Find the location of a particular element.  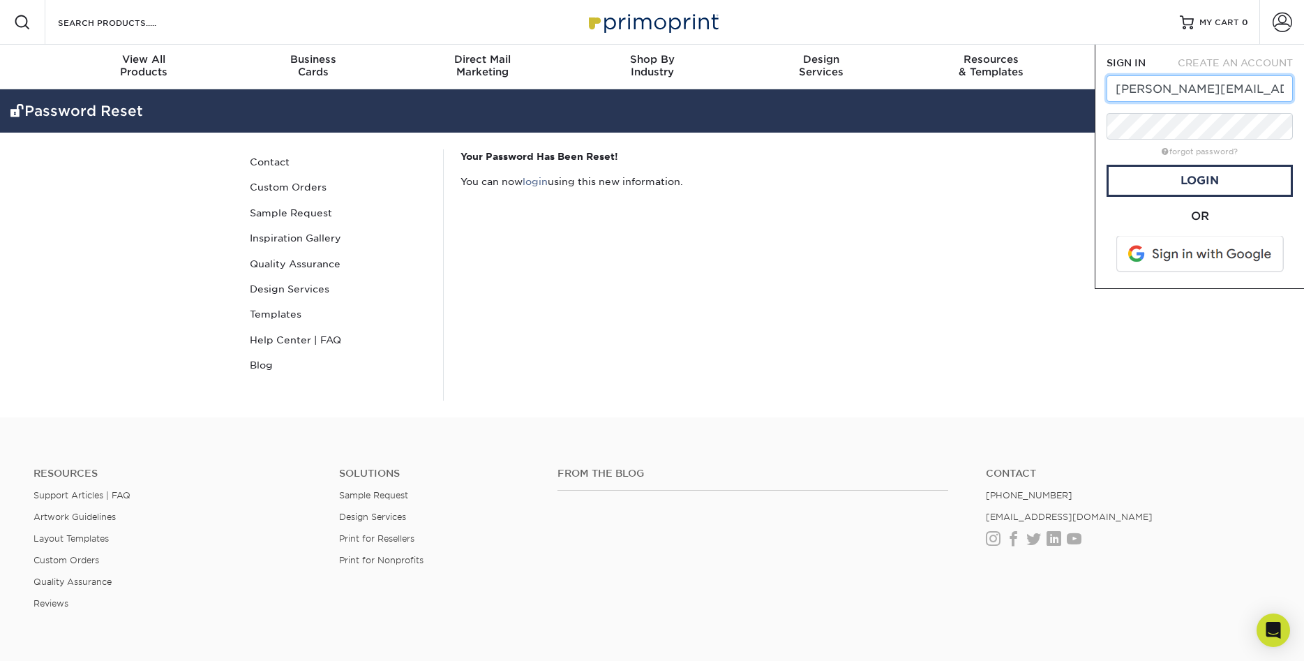

a: Resources& Templates is located at coordinates (991, 67).